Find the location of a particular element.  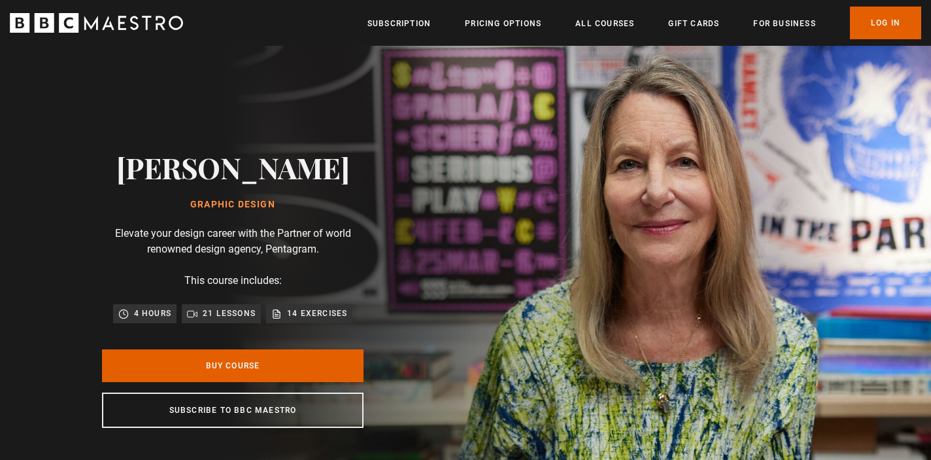

a: BBC Maestro is located at coordinates (96, 23).